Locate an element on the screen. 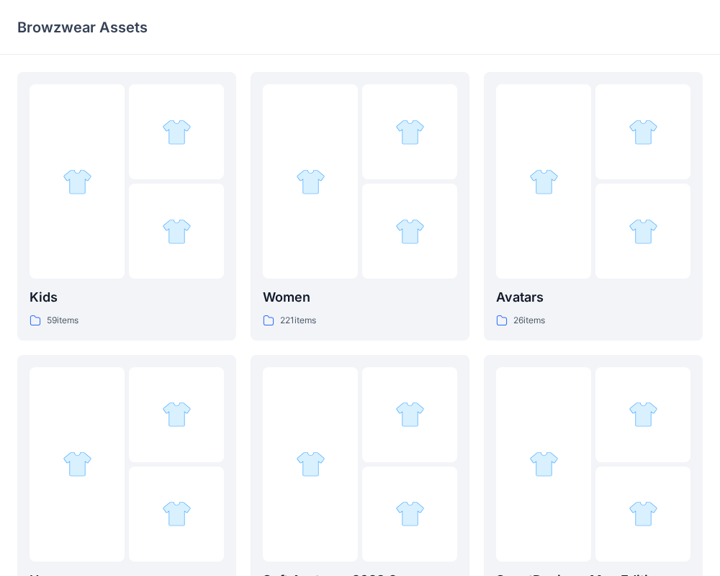  p: Women is located at coordinates (360, 297).